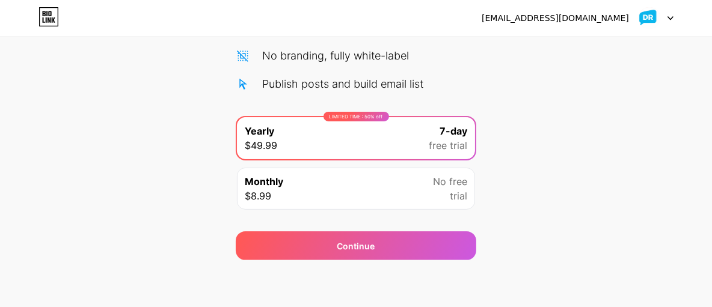 This screenshot has width=712, height=307. Describe the element at coordinates (649, 18) in the screenshot. I see `img: docresponse` at that location.